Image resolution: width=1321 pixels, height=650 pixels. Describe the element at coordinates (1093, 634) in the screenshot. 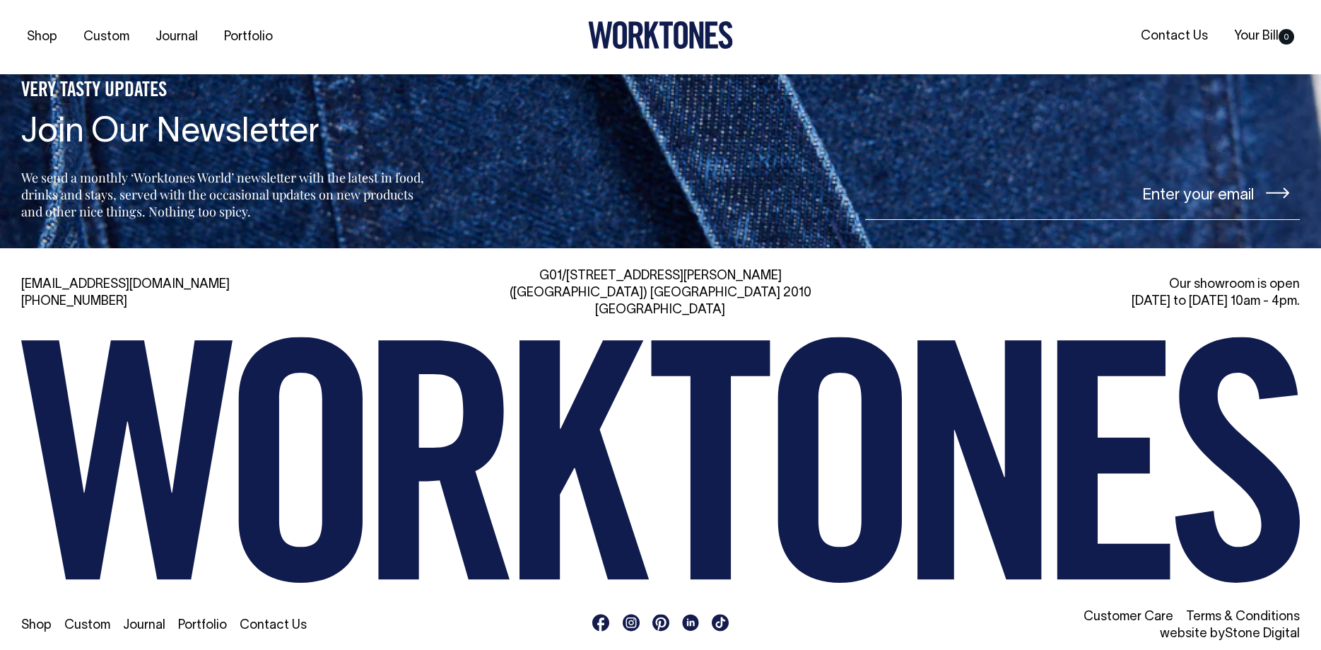

I see `li: website by` at that location.